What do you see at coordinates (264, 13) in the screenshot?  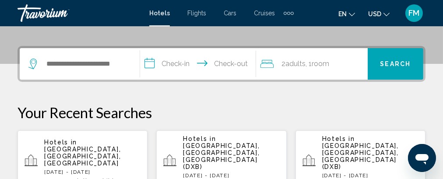 I see `a: Cruises` at bounding box center [264, 13].